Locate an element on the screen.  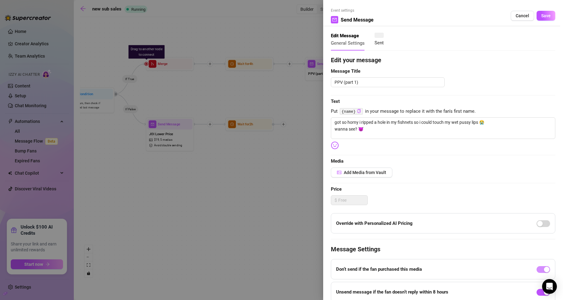
span: Cancel is located at coordinates (523, 16).